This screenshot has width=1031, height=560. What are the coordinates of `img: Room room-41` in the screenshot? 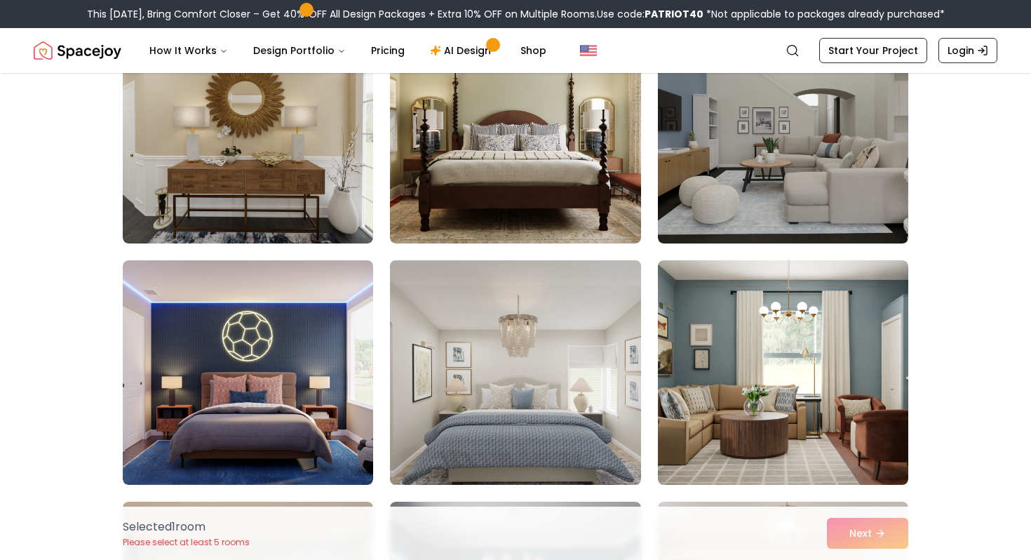 It's located at (515, 131).